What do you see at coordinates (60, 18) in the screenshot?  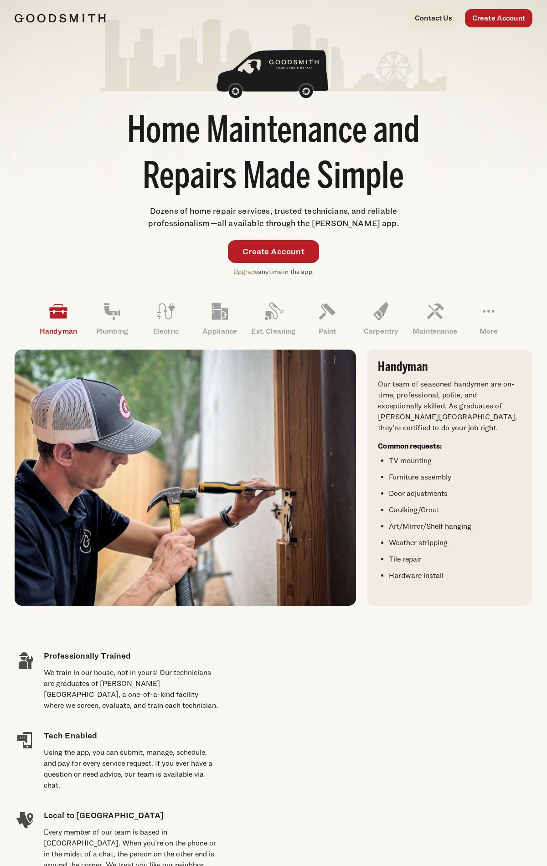 I see `img: Goodsmith` at bounding box center [60, 18].